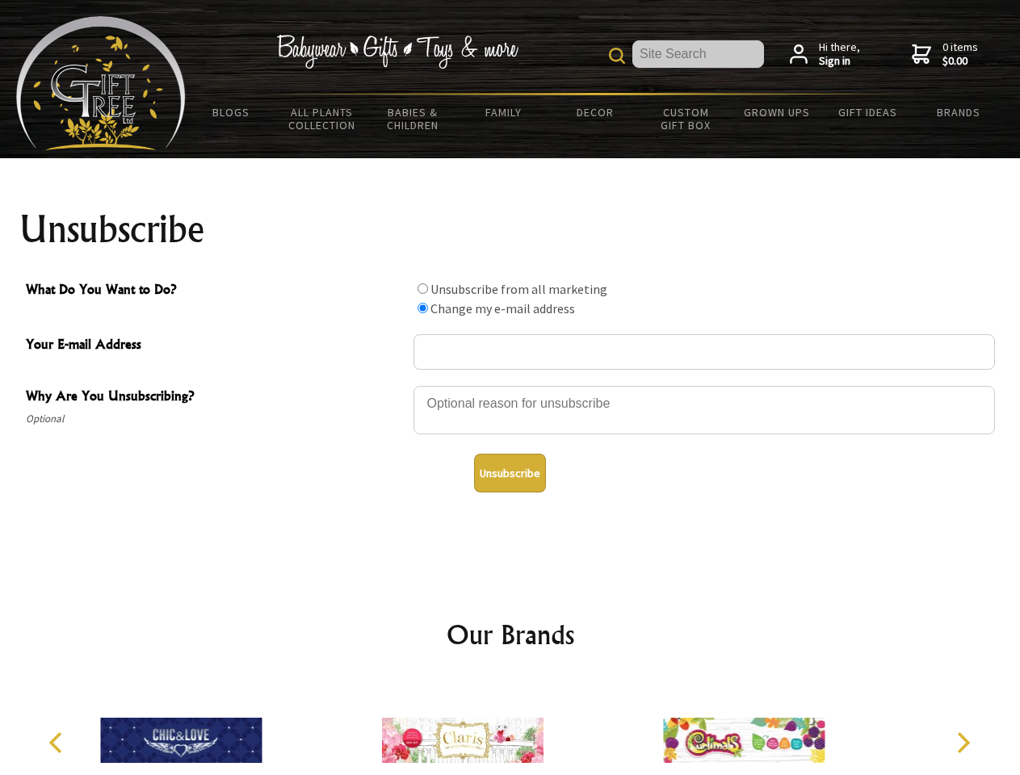 This screenshot has width=1020, height=775. What do you see at coordinates (216, 397) in the screenshot?
I see `span: Why Are You Unsubscribing?` at bounding box center [216, 397].